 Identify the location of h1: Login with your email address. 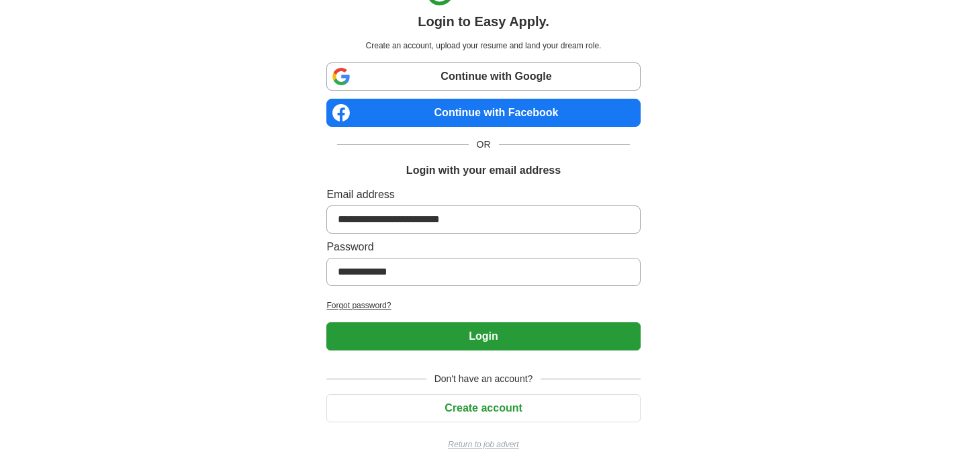
(483, 170).